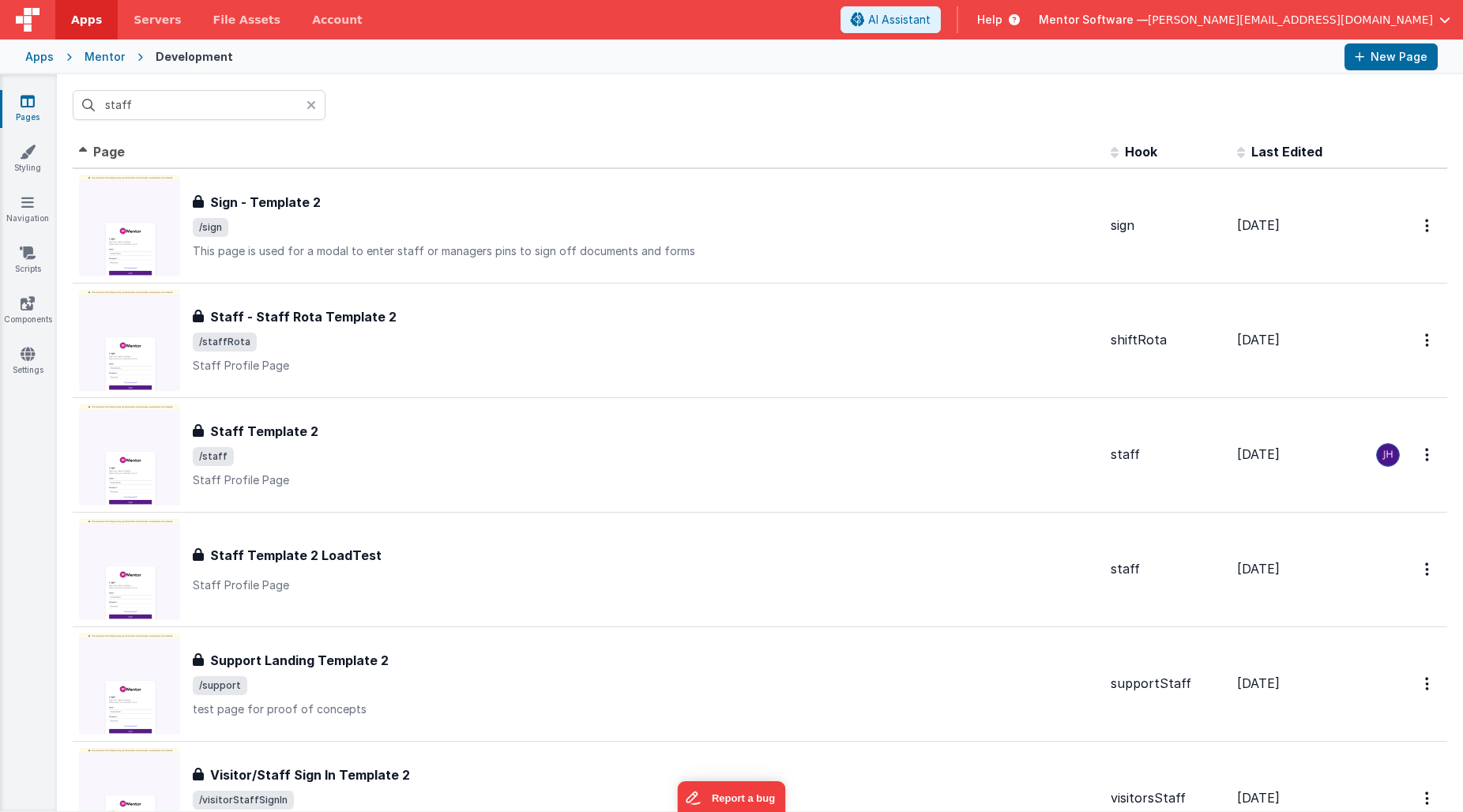 The height and width of the screenshot is (812, 1463). What do you see at coordinates (645, 710) in the screenshot?
I see `p: test page for proof of concepts` at bounding box center [645, 710].